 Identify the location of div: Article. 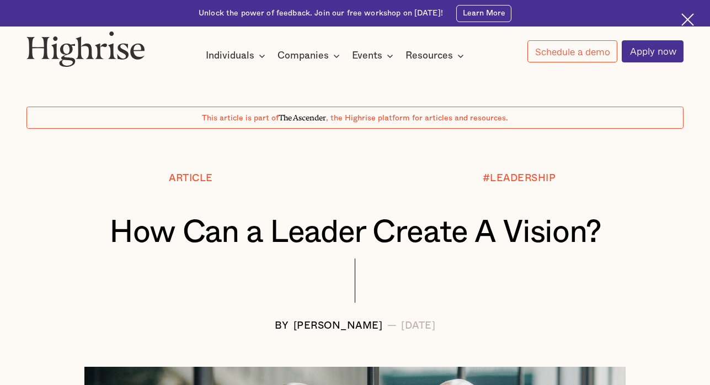
(191, 178).